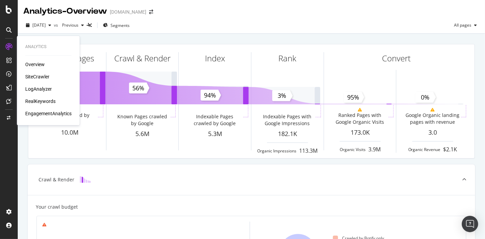 This screenshot has height=239, width=485. What do you see at coordinates (85, 179) in the screenshot?
I see `img: block-icon` at bounding box center [85, 179].